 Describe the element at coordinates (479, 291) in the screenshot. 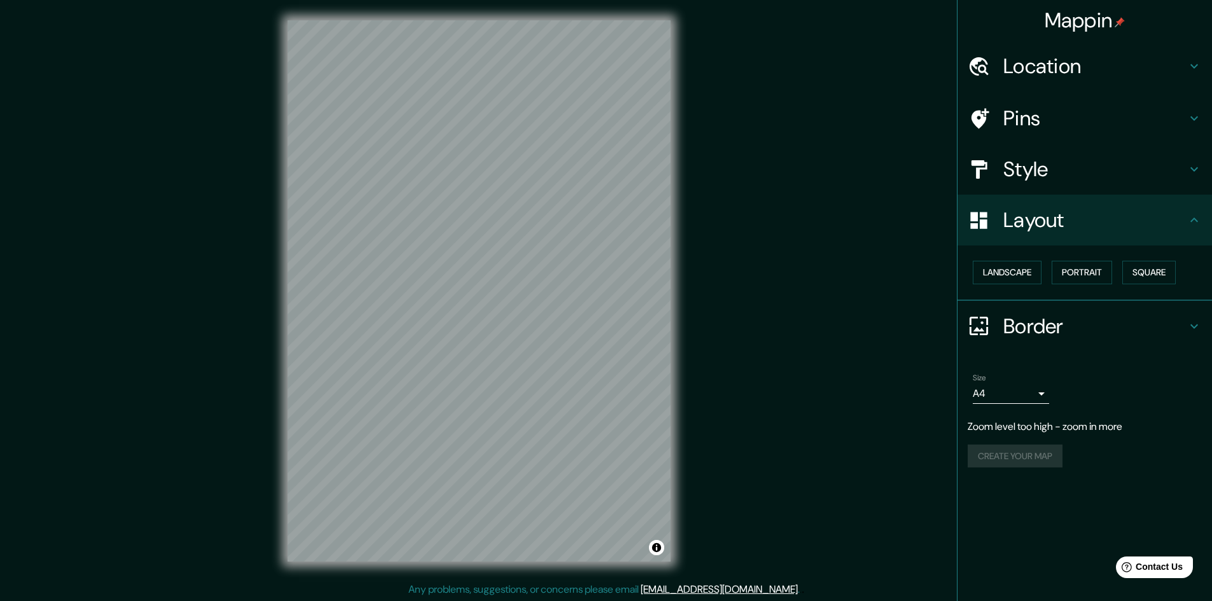

I see `canvas: Map` at that location.